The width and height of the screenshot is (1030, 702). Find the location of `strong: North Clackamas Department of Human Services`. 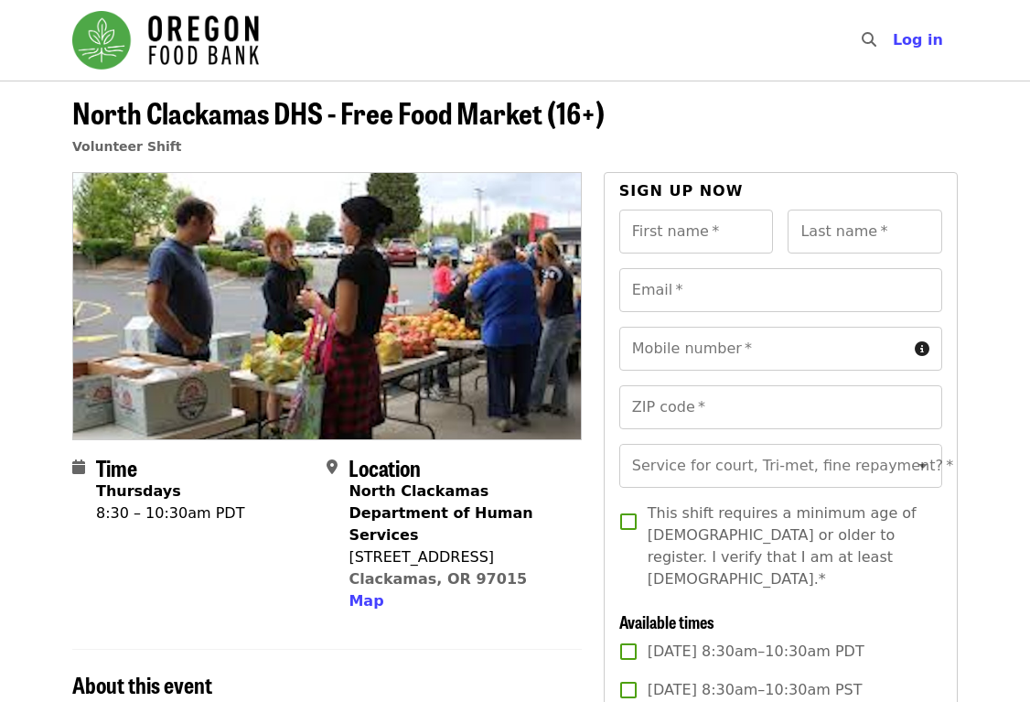

strong: North Clackamas Department of Human Services is located at coordinates (440, 512).